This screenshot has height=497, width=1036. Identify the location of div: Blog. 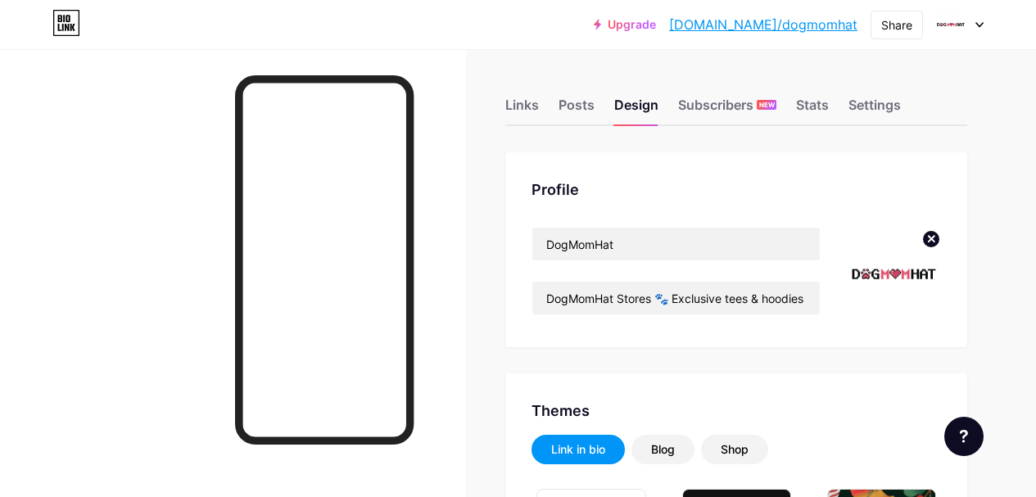
(662, 450).